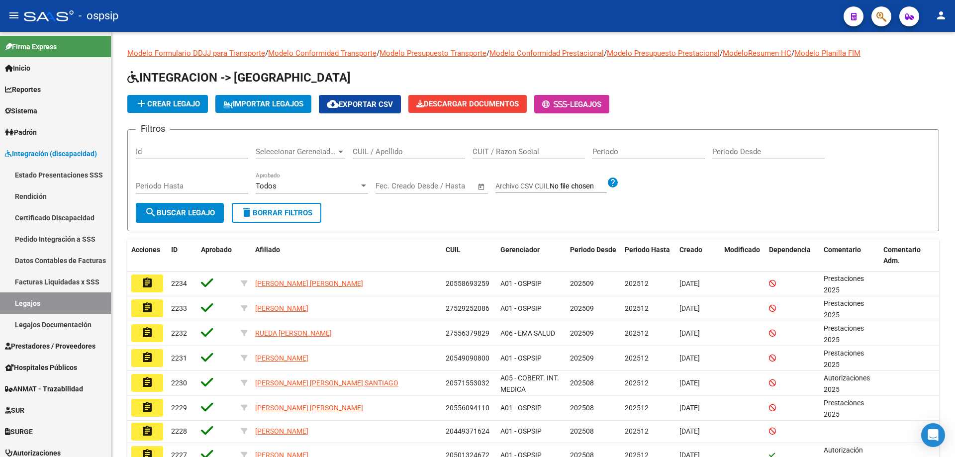 The width and height of the screenshot is (955, 457). What do you see at coordinates (469, 256) in the screenshot?
I see `datatable-header-cell: CUIL` at bounding box center [469, 256].